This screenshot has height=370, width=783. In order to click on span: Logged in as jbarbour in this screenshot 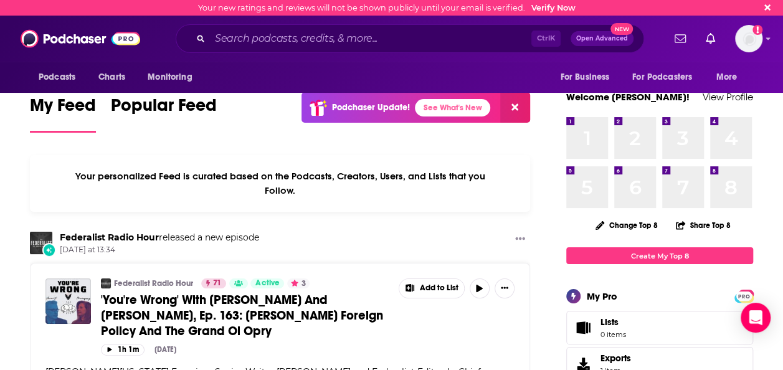, I will do `click(749, 39)`.